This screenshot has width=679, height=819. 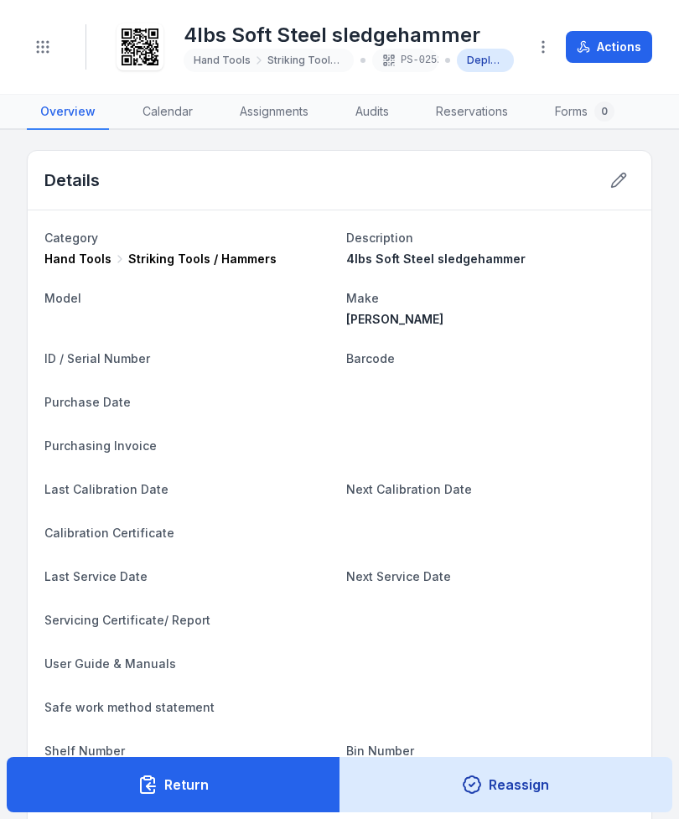 I want to click on a: Reservations, so click(x=472, y=112).